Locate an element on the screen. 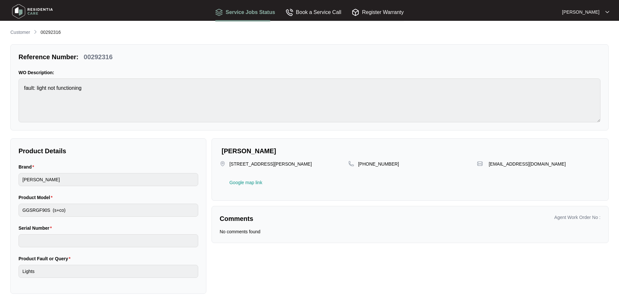 This screenshot has width=619, height=299. textarea: fault: light not functioning is located at coordinates (309, 100).